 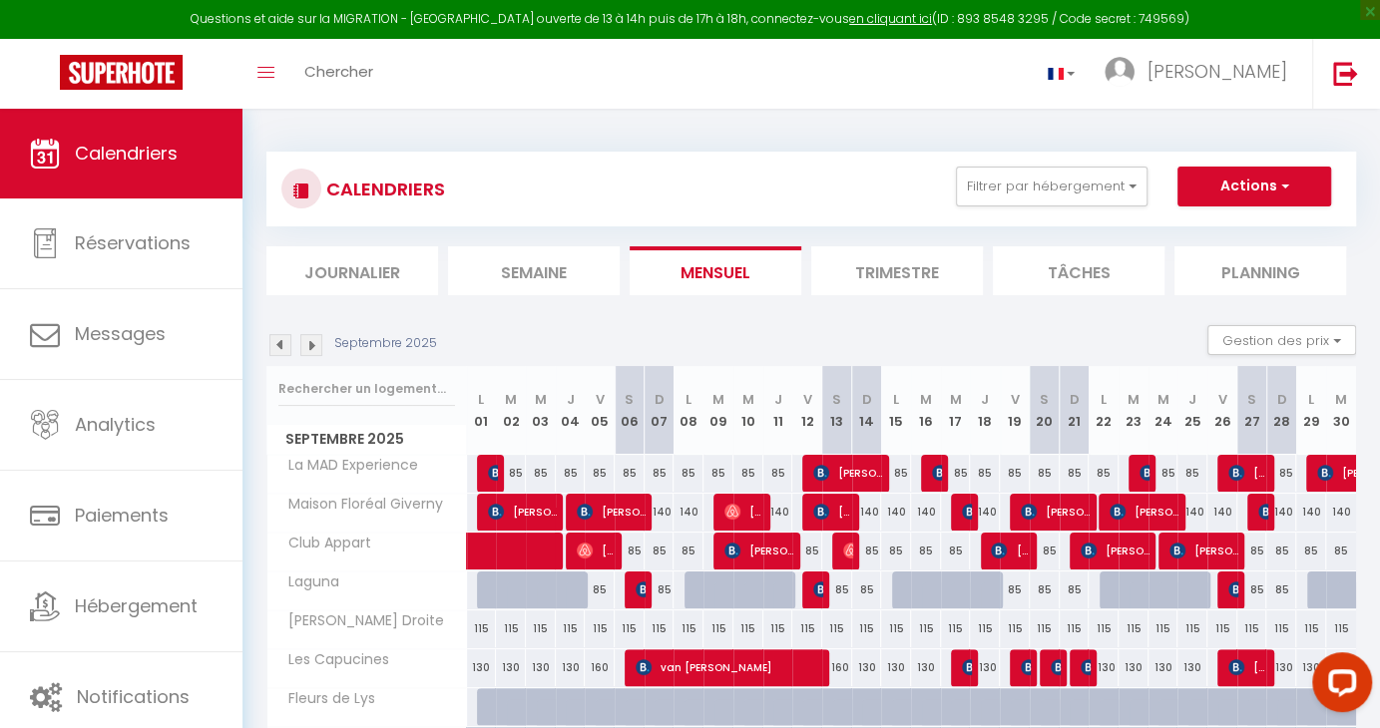 What do you see at coordinates (688, 410) in the screenshot?
I see `th: 08` at bounding box center [688, 410].